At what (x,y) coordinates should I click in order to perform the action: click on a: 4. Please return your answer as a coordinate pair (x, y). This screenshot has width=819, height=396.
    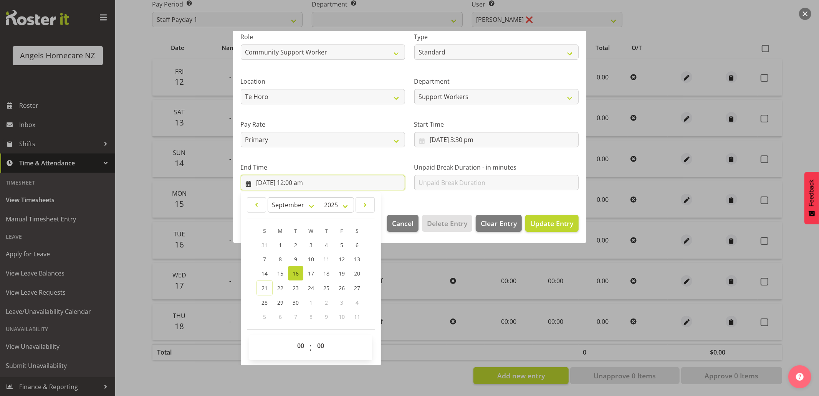
    Looking at the image, I should click on (327, 245).